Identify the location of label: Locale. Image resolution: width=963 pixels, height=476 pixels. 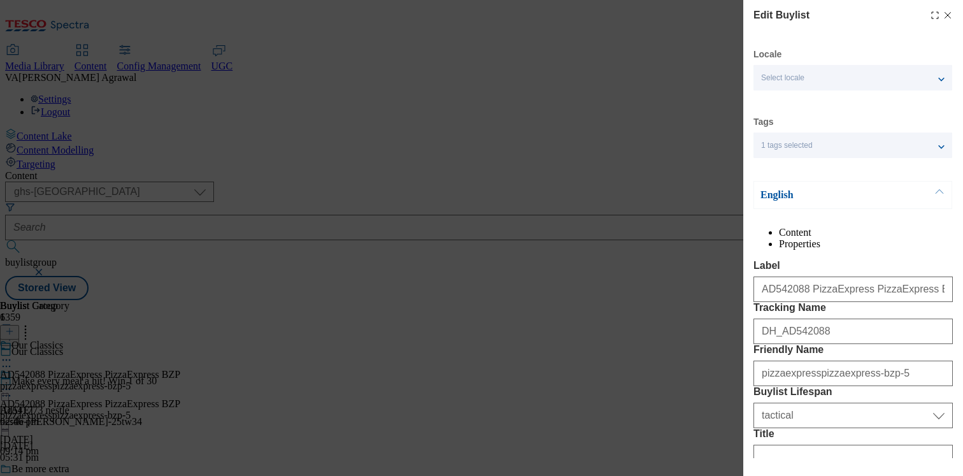
(768, 54).